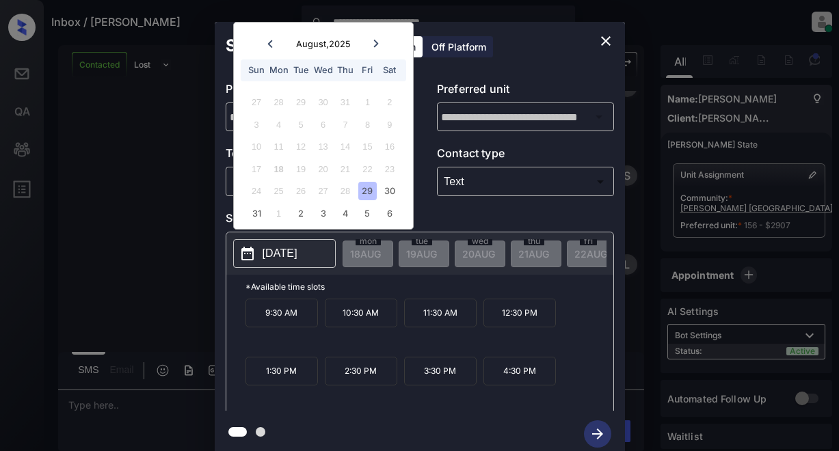  Describe the element at coordinates (520, 371) in the screenshot. I see `p: 4:30 PM` at that location.